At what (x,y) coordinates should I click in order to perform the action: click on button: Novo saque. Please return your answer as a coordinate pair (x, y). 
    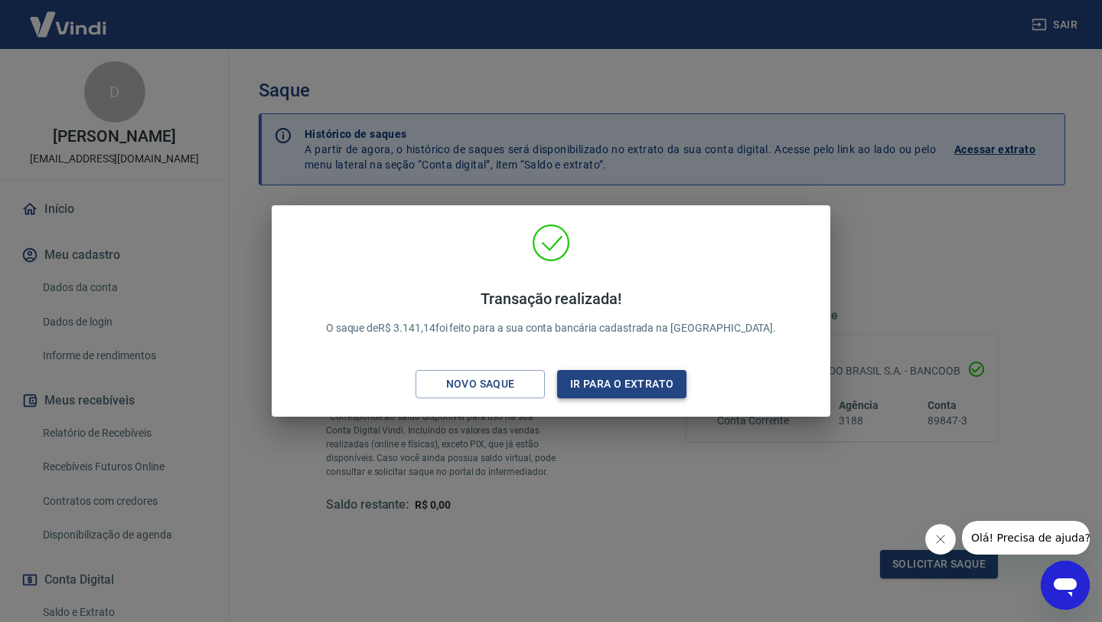
    Looking at the image, I should click on (480, 384).